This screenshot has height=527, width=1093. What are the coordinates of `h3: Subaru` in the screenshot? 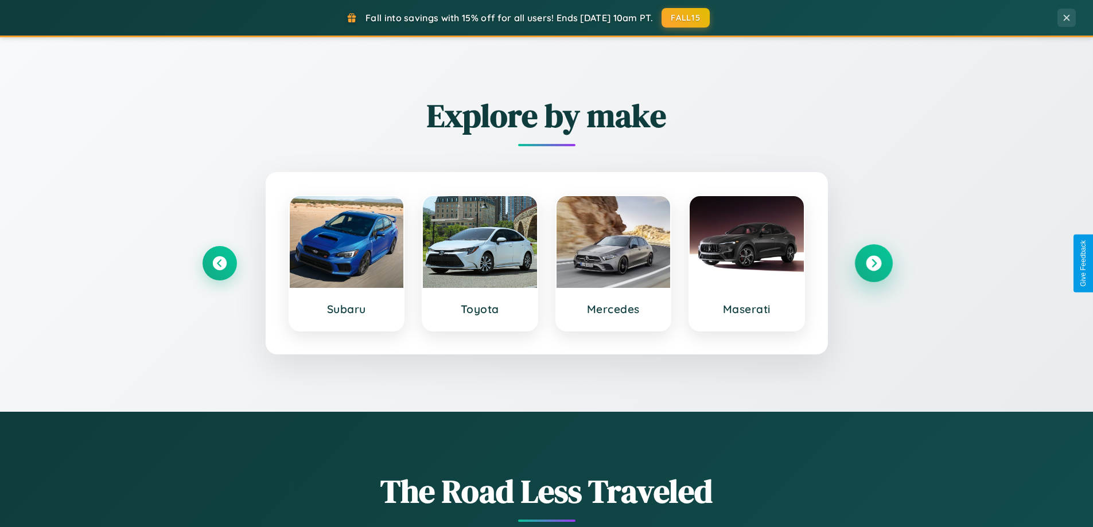 It's located at (346, 309).